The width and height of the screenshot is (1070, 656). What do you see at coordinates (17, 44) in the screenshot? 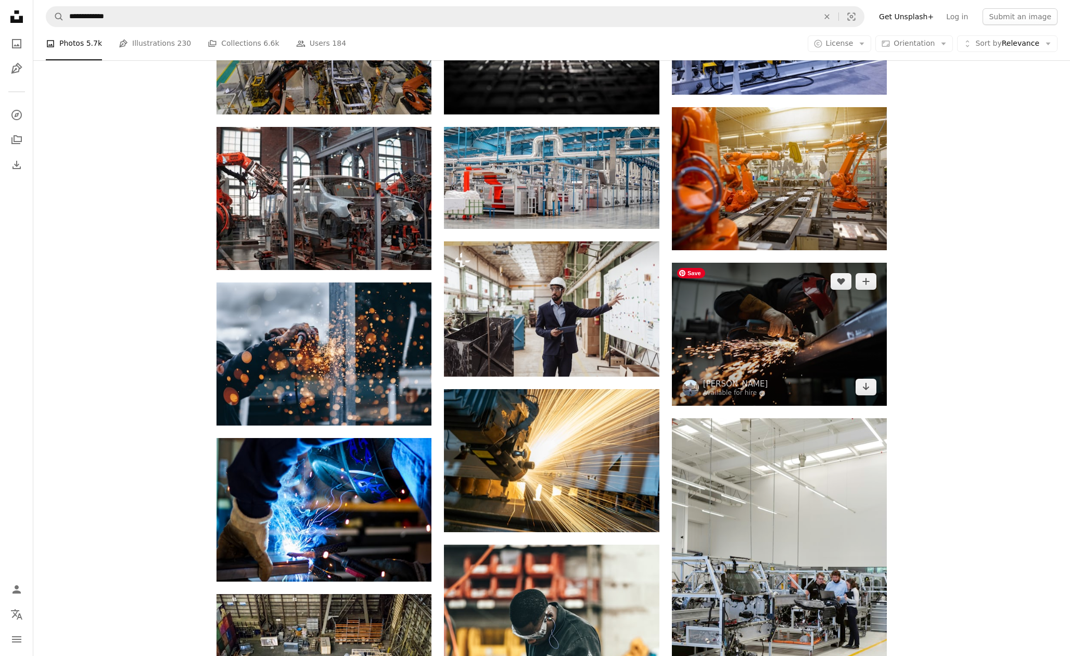
I see `a: Photos` at bounding box center [17, 44].